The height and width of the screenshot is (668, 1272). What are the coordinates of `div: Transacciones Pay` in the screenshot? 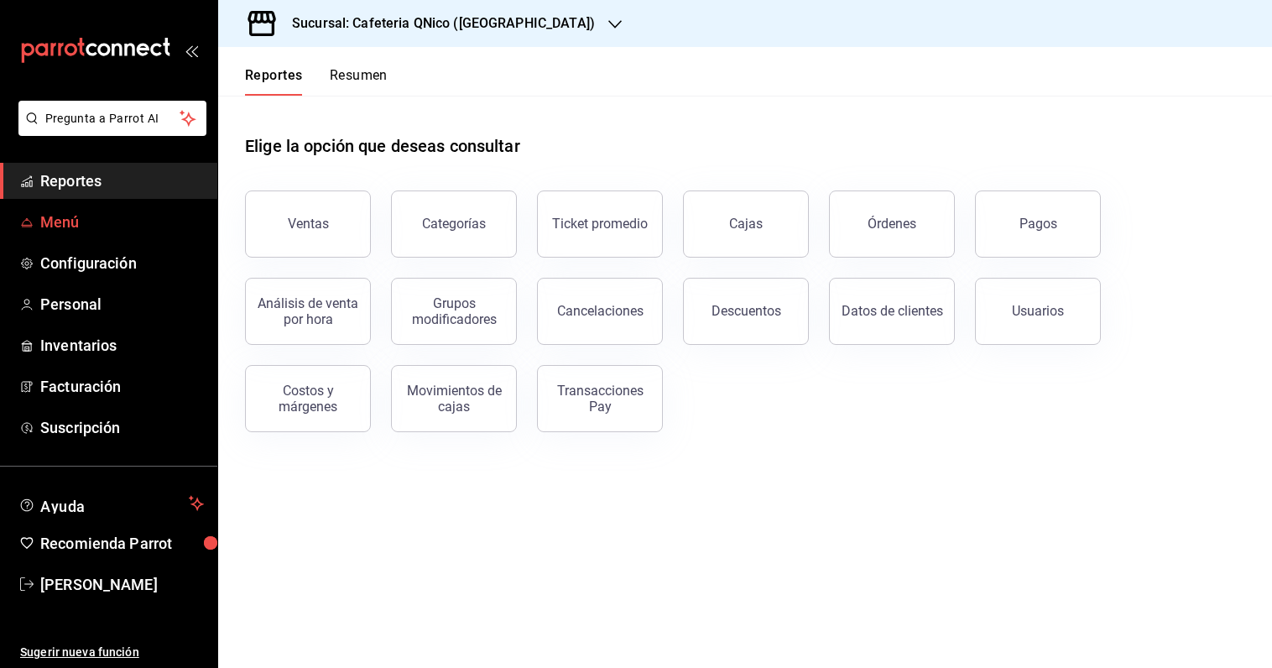 It's located at (600, 398).